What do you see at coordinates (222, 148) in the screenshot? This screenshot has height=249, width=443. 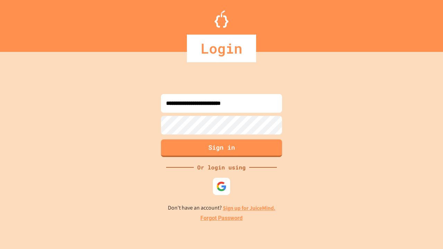 I see `button: Sign in` at bounding box center [222, 148].